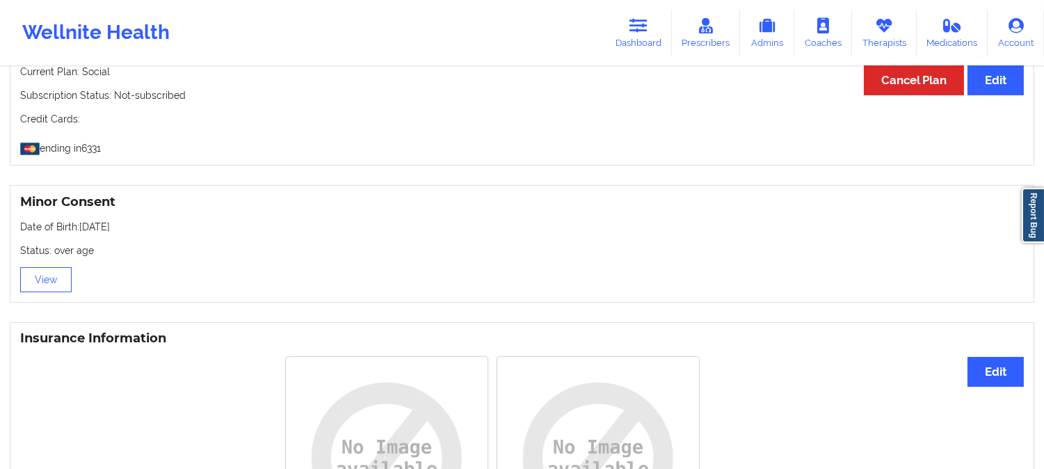 The width and height of the screenshot is (1044, 469). Describe the element at coordinates (1033, 215) in the screenshot. I see `a: Report Bug` at that location.